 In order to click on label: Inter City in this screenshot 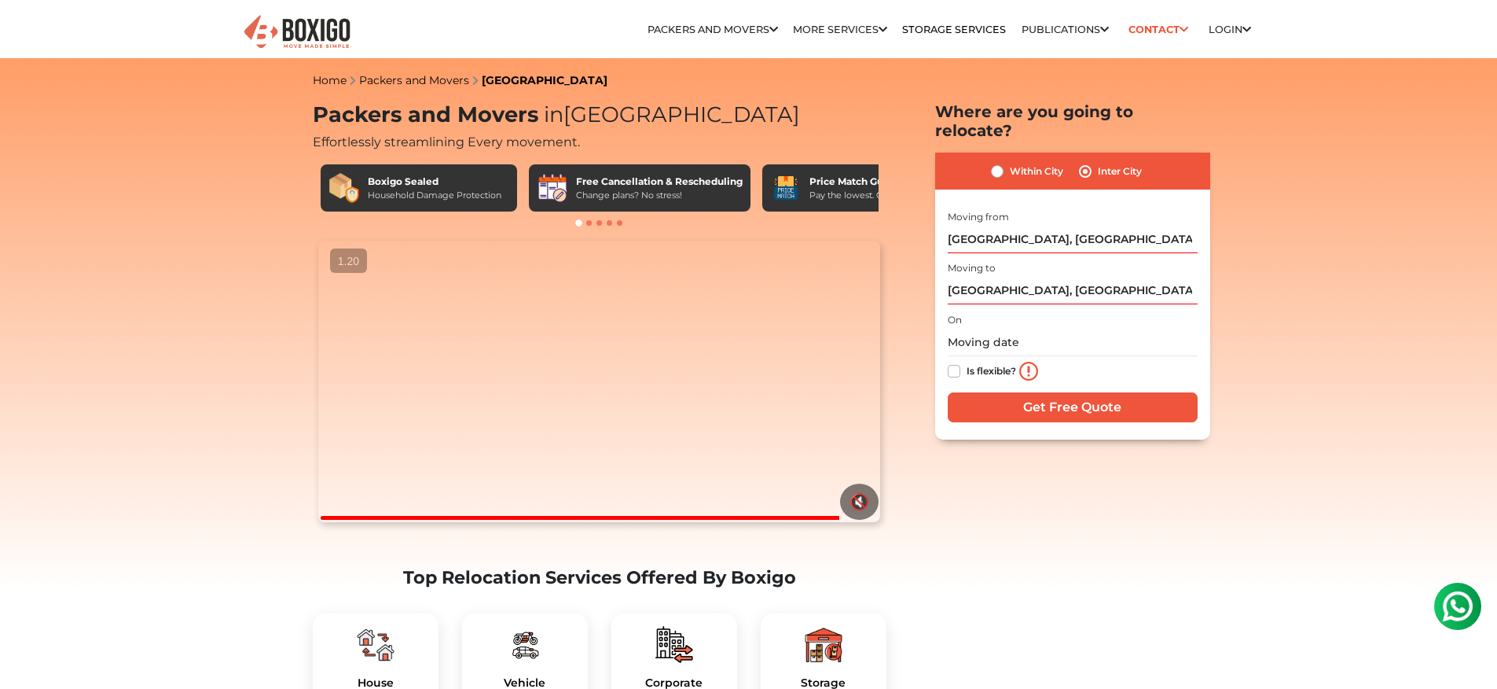, I will do `click(1120, 171)`.